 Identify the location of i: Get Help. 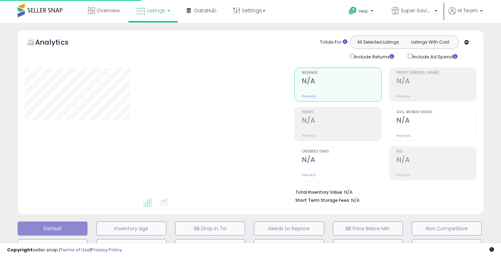
(353, 11).